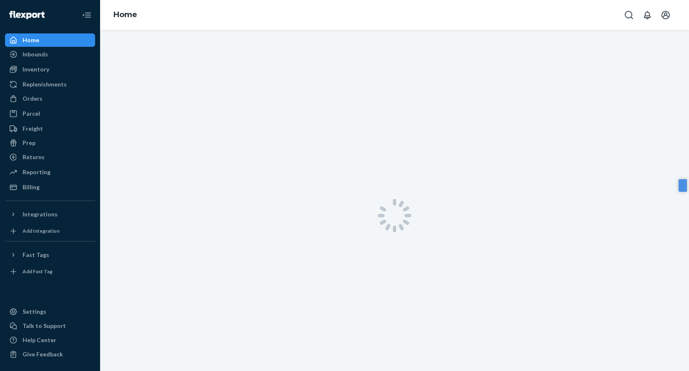 The height and width of the screenshot is (371, 689). I want to click on a: Reporting, so click(50, 172).